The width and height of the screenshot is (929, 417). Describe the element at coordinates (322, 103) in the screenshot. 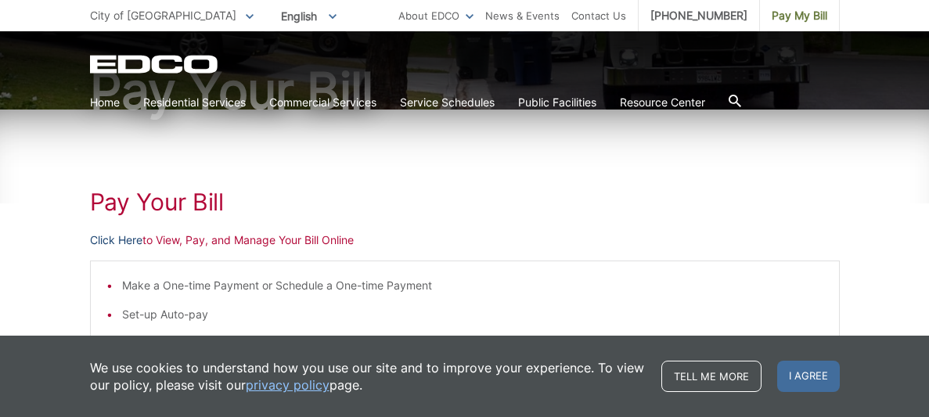

I see `a: Commercial Services` at that location.